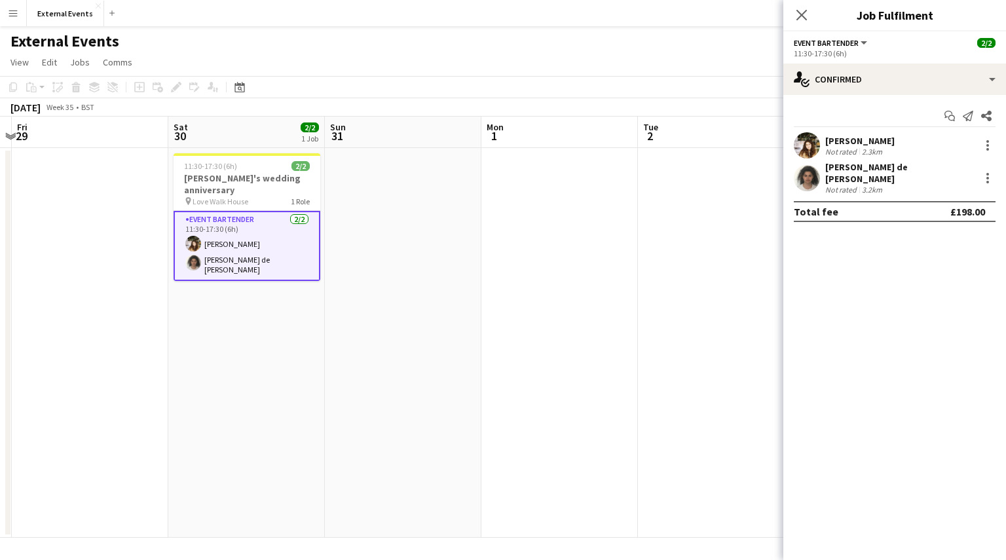 The width and height of the screenshot is (1006, 560). Describe the element at coordinates (895, 79) in the screenshot. I see `div: Confirmed` at that location.